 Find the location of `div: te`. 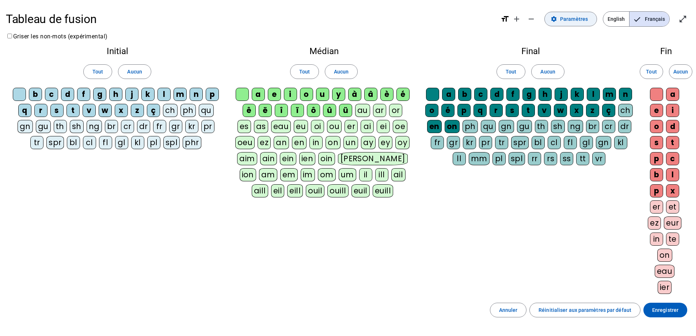

div: te is located at coordinates (673, 239).